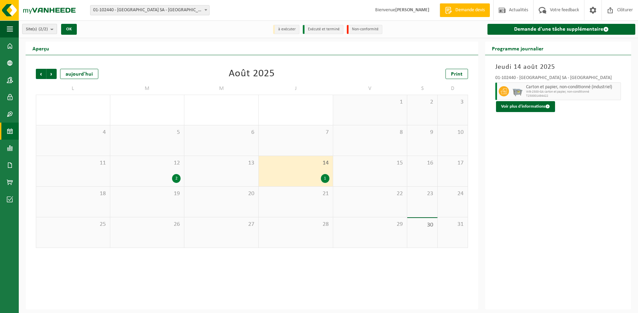 This screenshot has width=638, height=313. What do you see at coordinates (295, 163) in the screenshot?
I see `span: 14` at bounding box center [295, 163].